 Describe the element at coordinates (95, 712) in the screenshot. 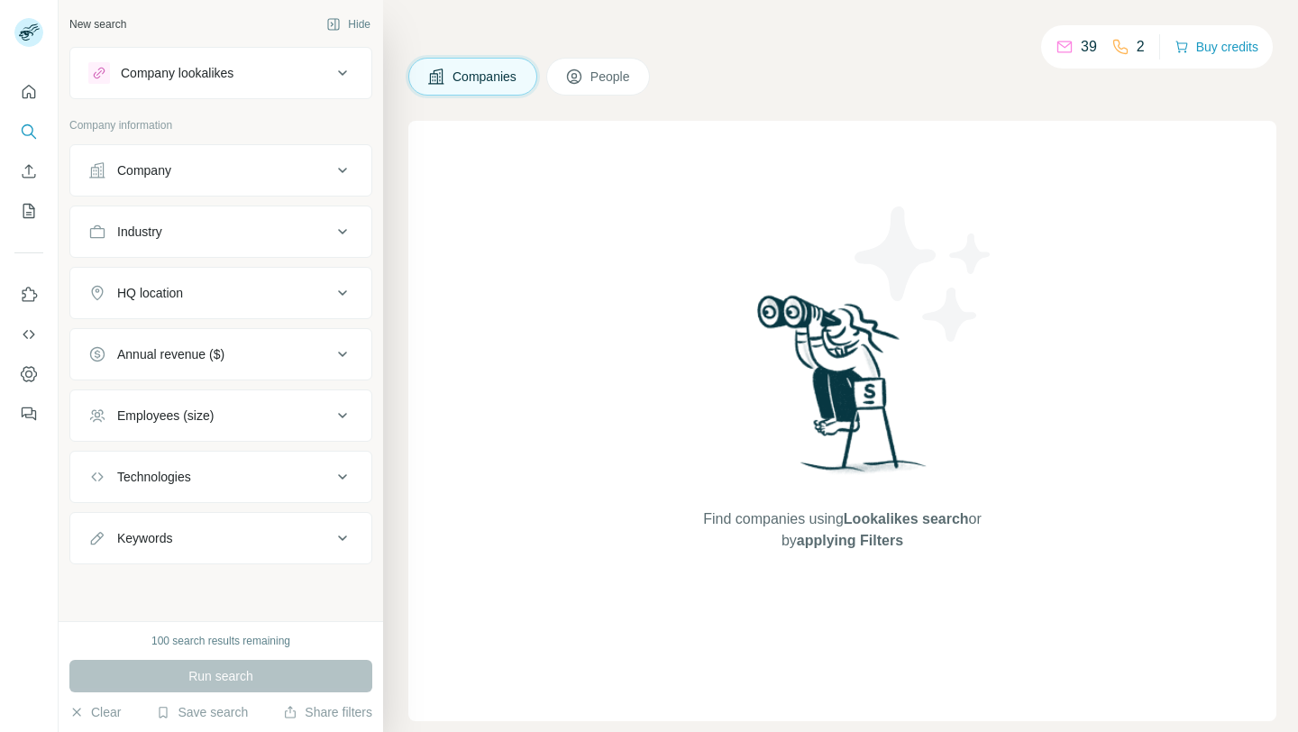

I see `button: Clear` at that location.